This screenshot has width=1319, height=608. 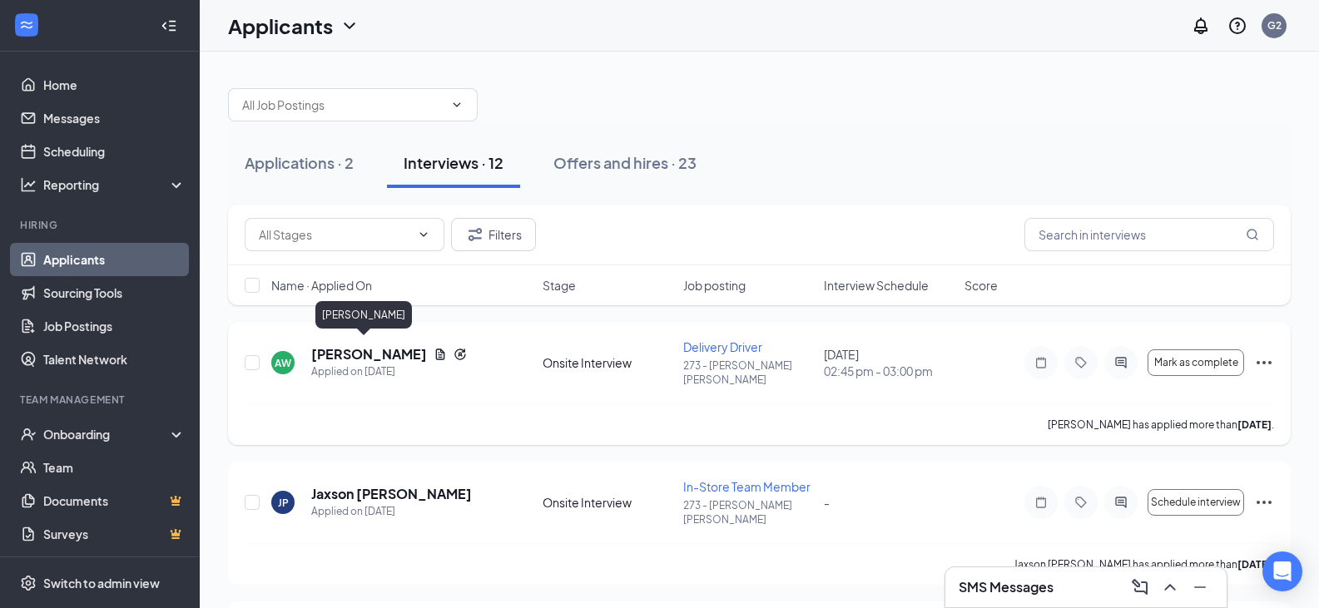 I want to click on div: JP, so click(x=283, y=503).